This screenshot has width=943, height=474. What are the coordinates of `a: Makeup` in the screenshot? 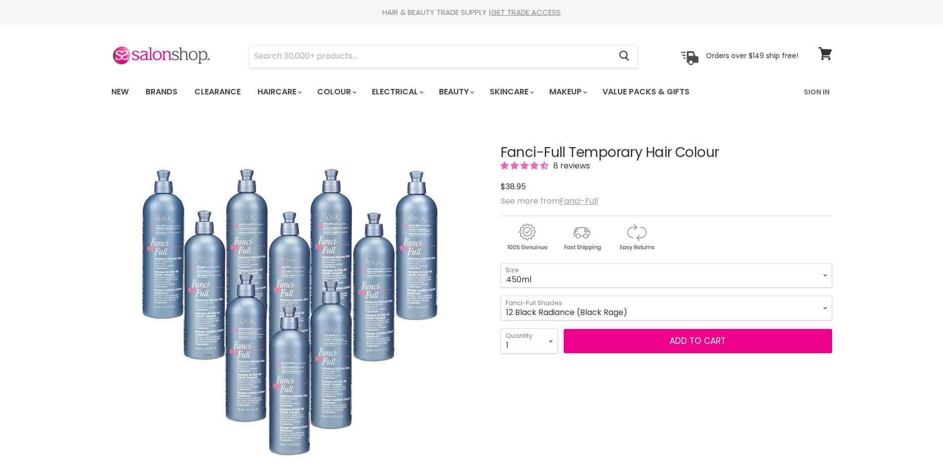 It's located at (567, 92).